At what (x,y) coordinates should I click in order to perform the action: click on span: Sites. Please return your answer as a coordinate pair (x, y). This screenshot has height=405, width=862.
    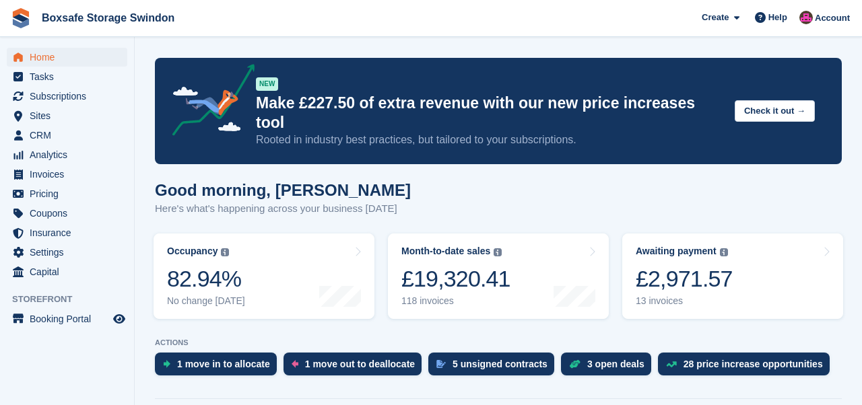
    Looking at the image, I should click on (70, 116).